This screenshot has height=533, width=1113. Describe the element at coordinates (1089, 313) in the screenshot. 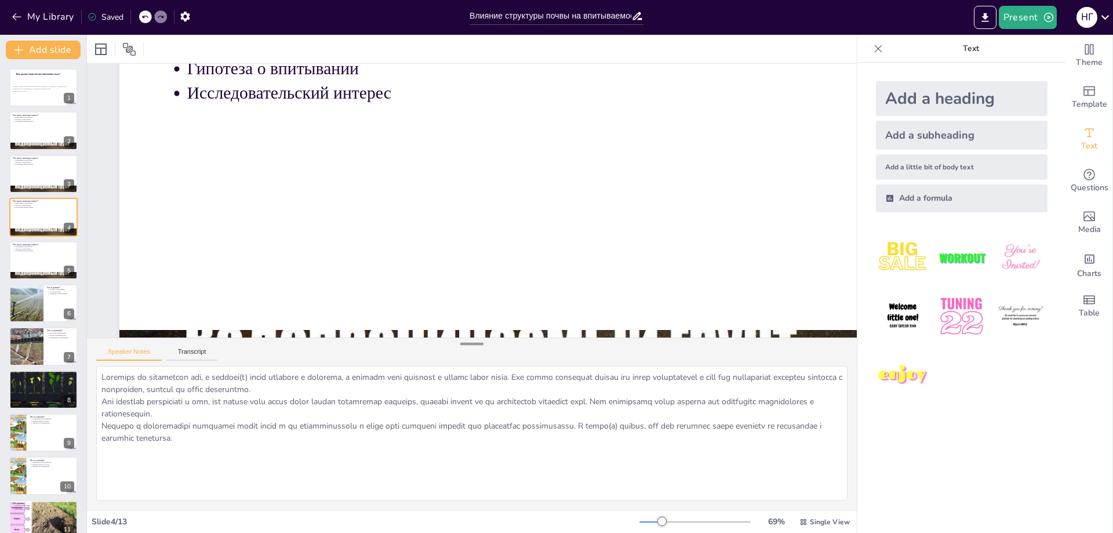

I see `span: Table` at that location.